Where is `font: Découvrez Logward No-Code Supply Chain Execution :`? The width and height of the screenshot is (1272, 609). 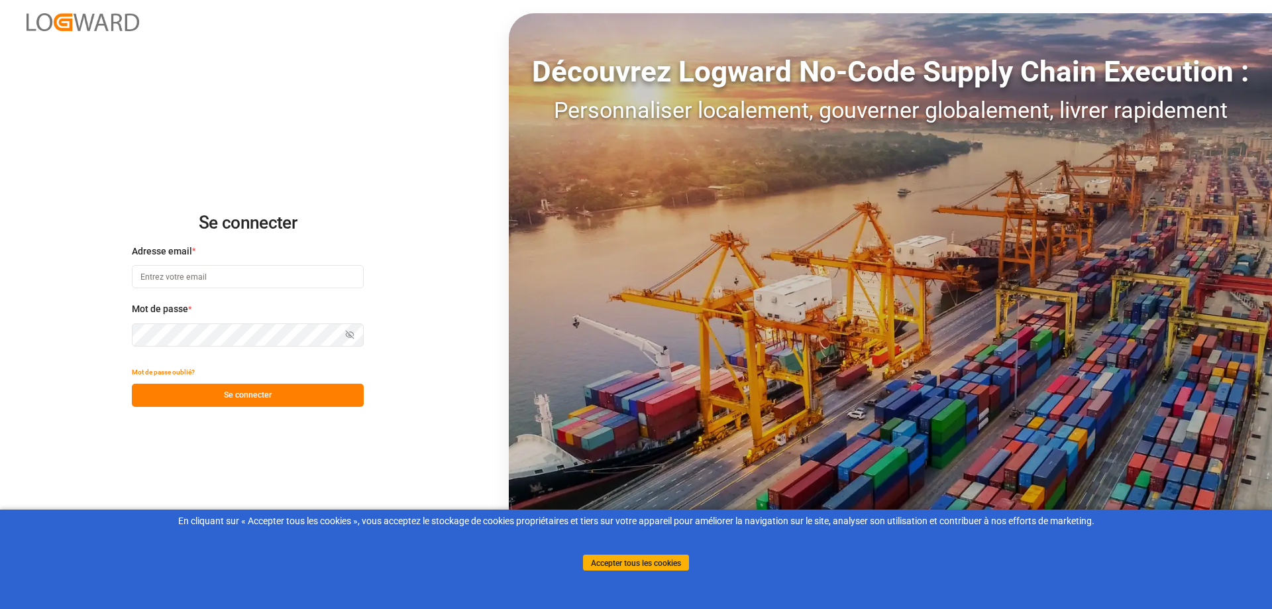
font: Découvrez Logward No-Code Supply Chain Execution : is located at coordinates (891, 72).